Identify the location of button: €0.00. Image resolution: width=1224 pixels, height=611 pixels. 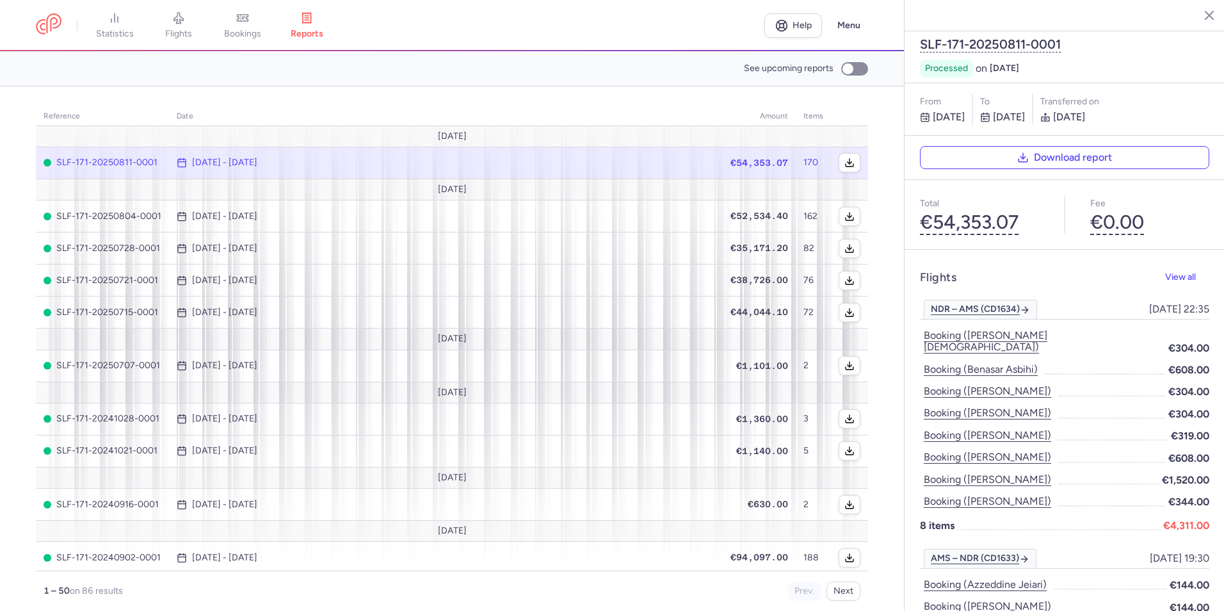
(1117, 222).